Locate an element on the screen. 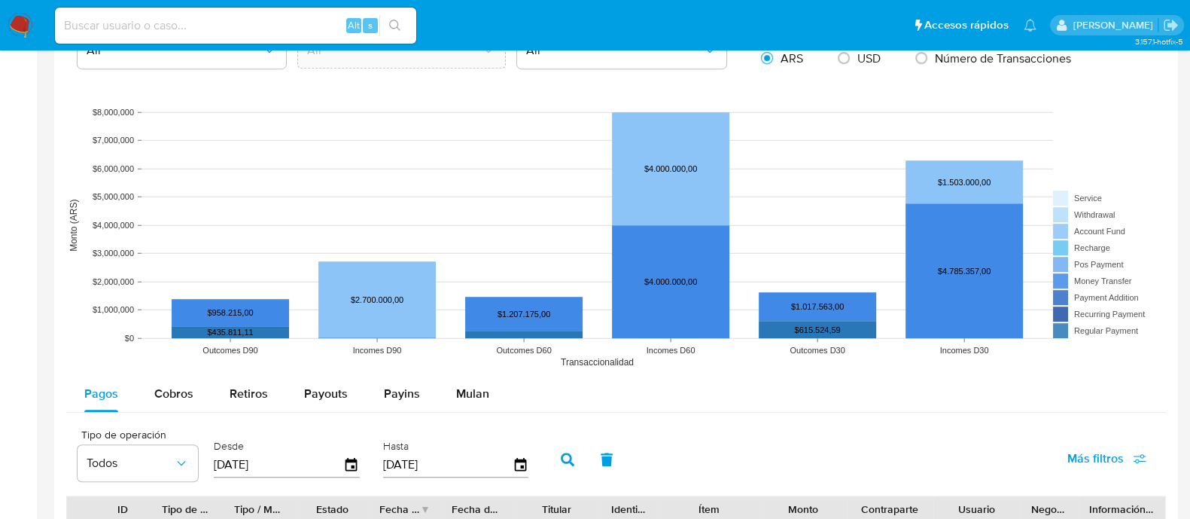 The width and height of the screenshot is (1190, 519). button: search-icon is located at coordinates (394, 26).